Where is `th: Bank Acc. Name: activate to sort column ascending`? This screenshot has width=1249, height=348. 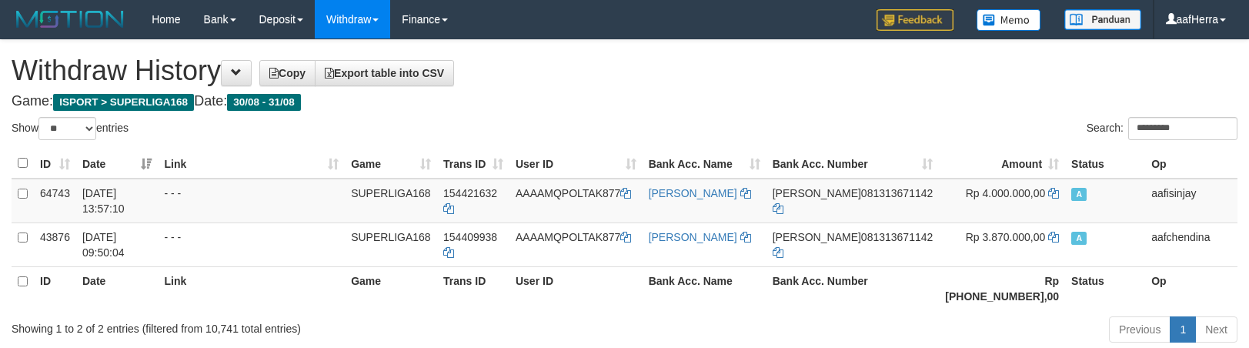
th: Bank Acc. Name: activate to sort column ascending is located at coordinates (704, 163).